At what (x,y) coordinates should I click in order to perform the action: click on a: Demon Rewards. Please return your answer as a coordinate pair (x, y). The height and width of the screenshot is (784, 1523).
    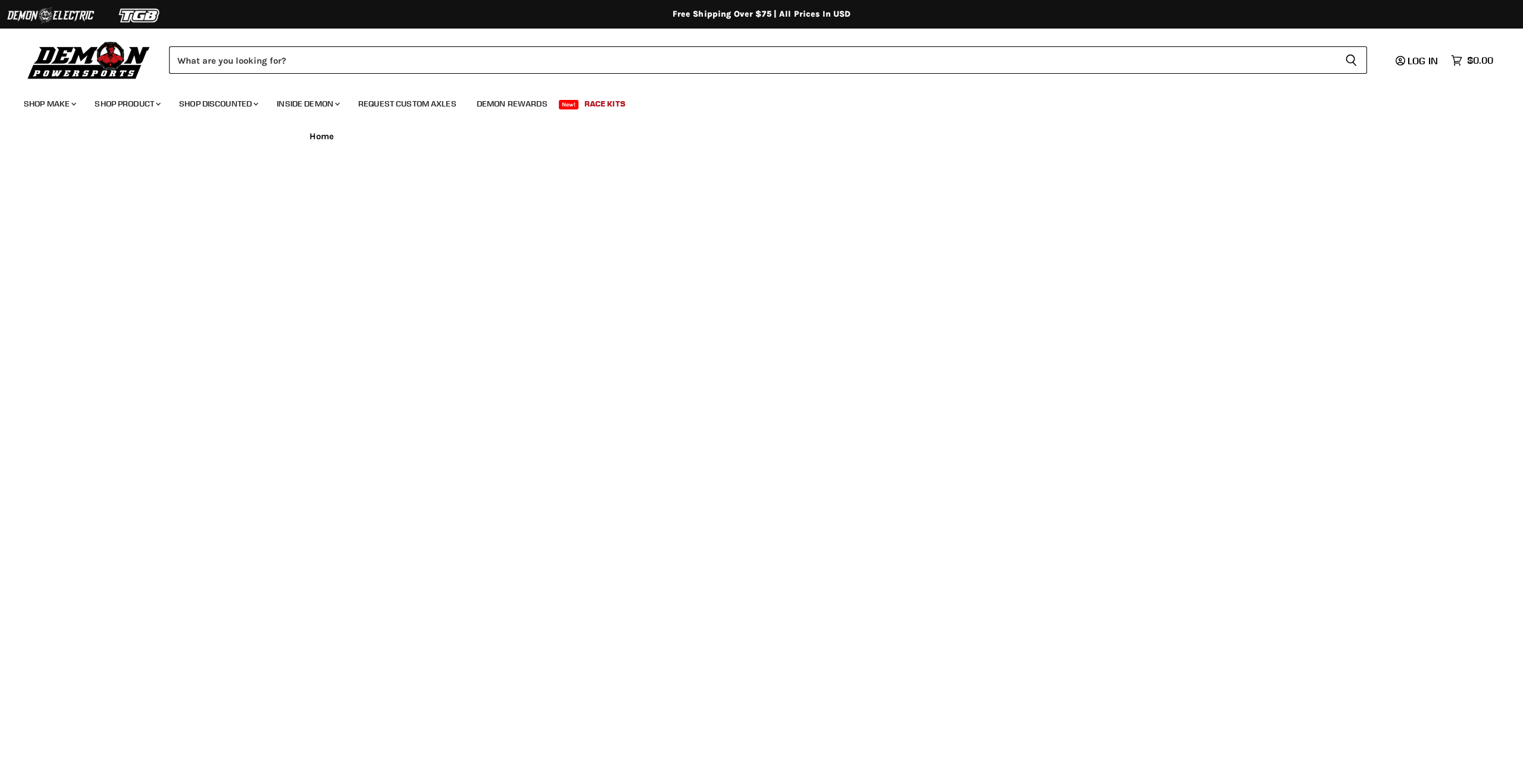
    Looking at the image, I should click on (512, 104).